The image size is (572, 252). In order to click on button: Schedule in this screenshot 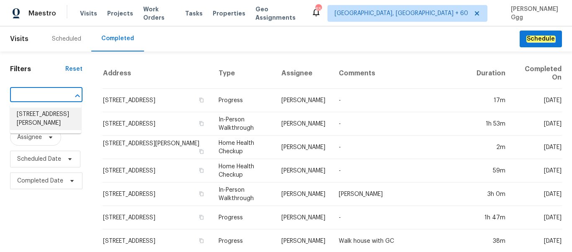, I will do `click(540, 39)`.